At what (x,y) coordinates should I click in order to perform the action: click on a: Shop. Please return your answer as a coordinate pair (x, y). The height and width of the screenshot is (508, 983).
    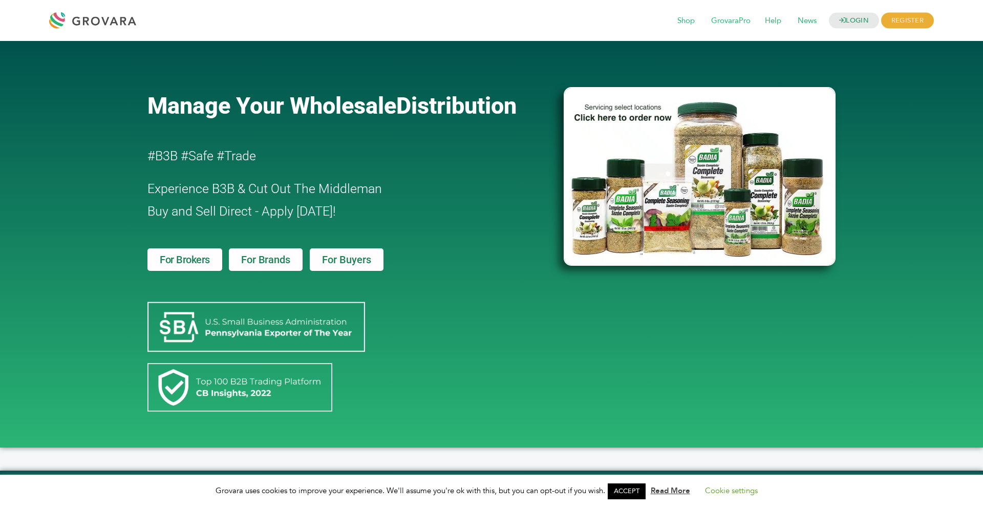
    Looking at the image, I should click on (686, 21).